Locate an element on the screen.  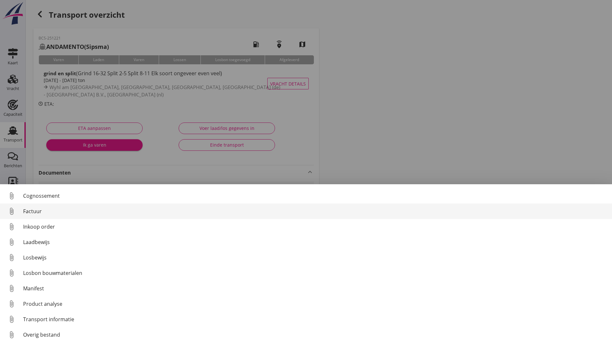
div: Overig bestand is located at coordinates (315, 334).